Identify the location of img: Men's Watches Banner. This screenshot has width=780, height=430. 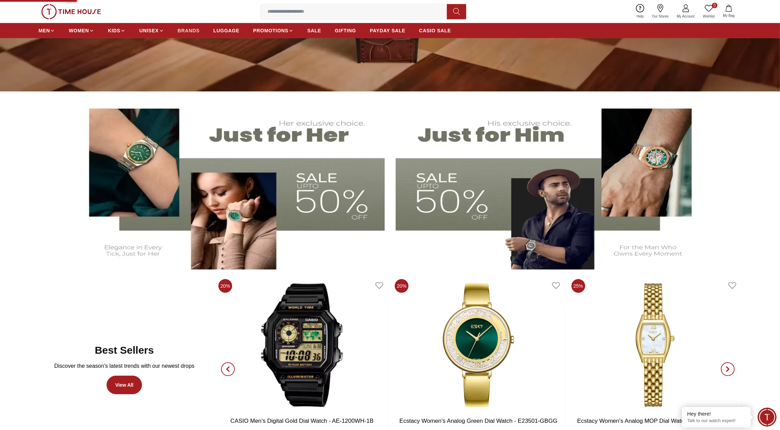
(550, 184).